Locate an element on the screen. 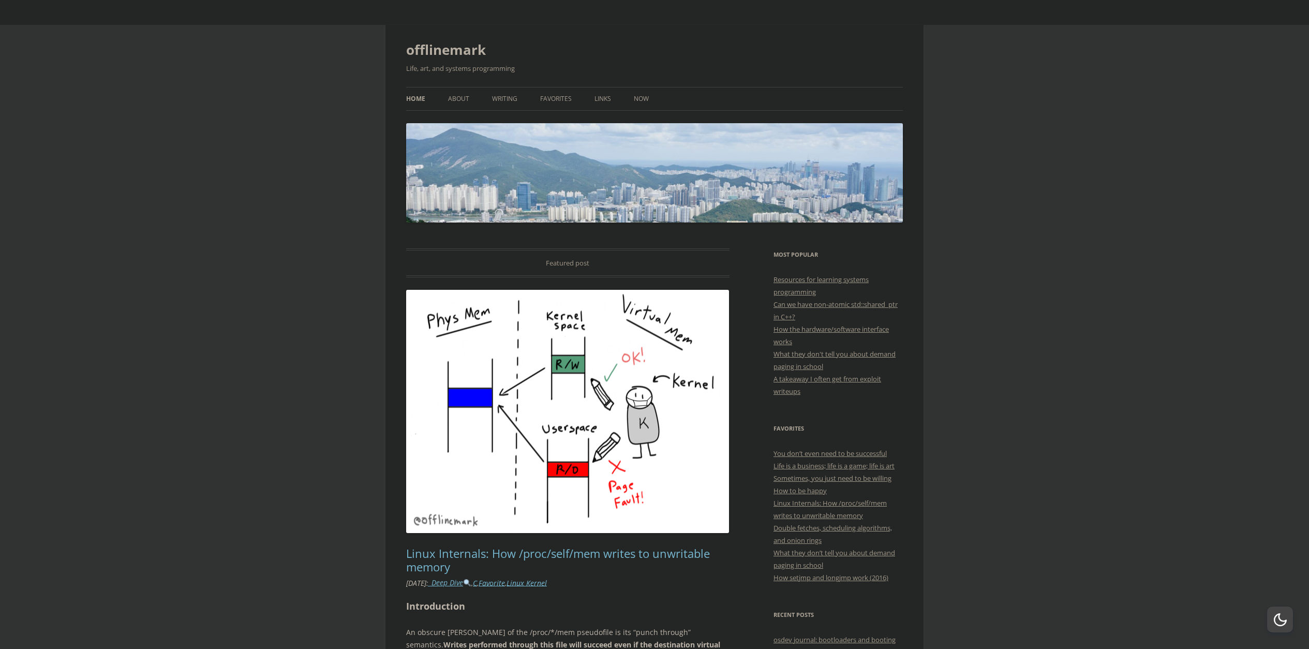 The height and width of the screenshot is (649, 1309). a: Life is a business; life is a game; life is art is located at coordinates (834, 466).